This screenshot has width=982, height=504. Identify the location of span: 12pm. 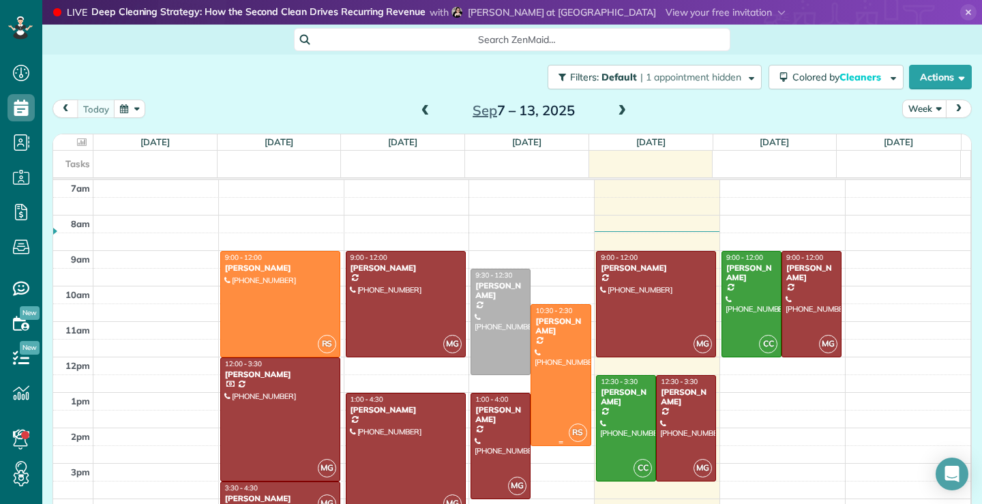
(78, 366).